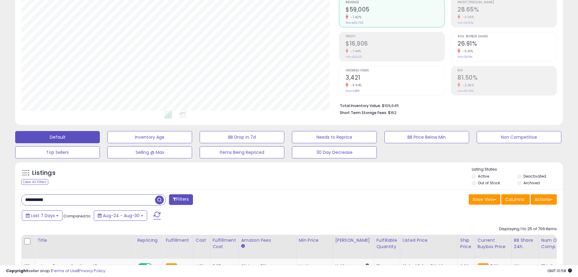 The image size is (578, 277). Describe the element at coordinates (560, 270) in the screenshot. I see `span: 2025-09-7 01:58 GMT` at that location.